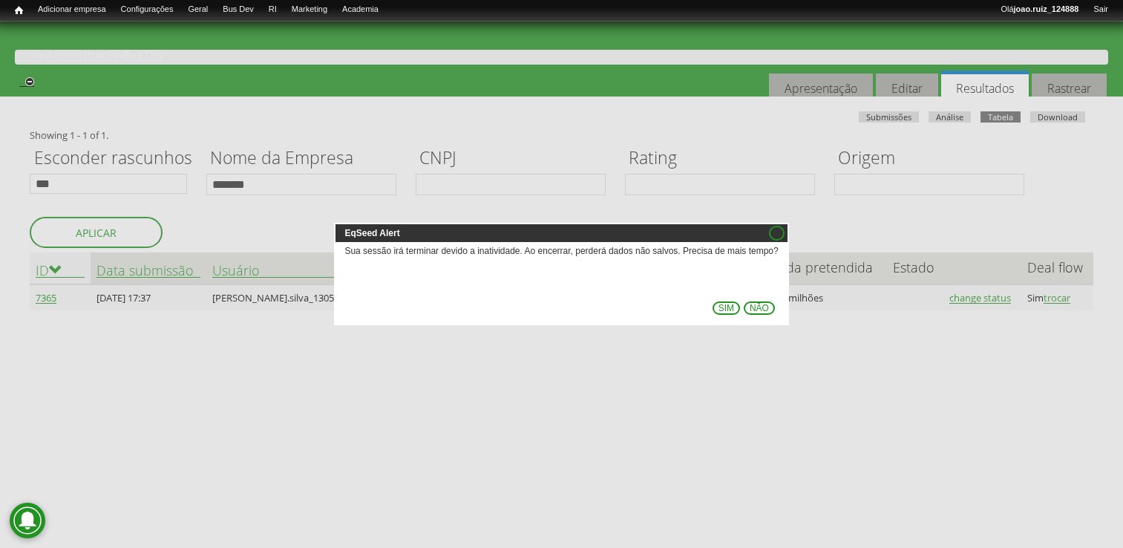  I want to click on a: Configurações, so click(147, 10).